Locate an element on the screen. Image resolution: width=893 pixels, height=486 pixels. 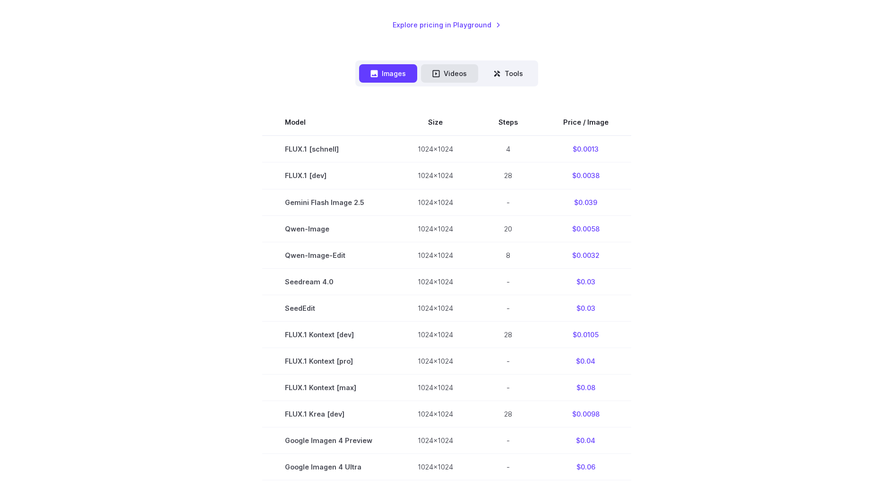
td: $0.08 is located at coordinates (586, 387).